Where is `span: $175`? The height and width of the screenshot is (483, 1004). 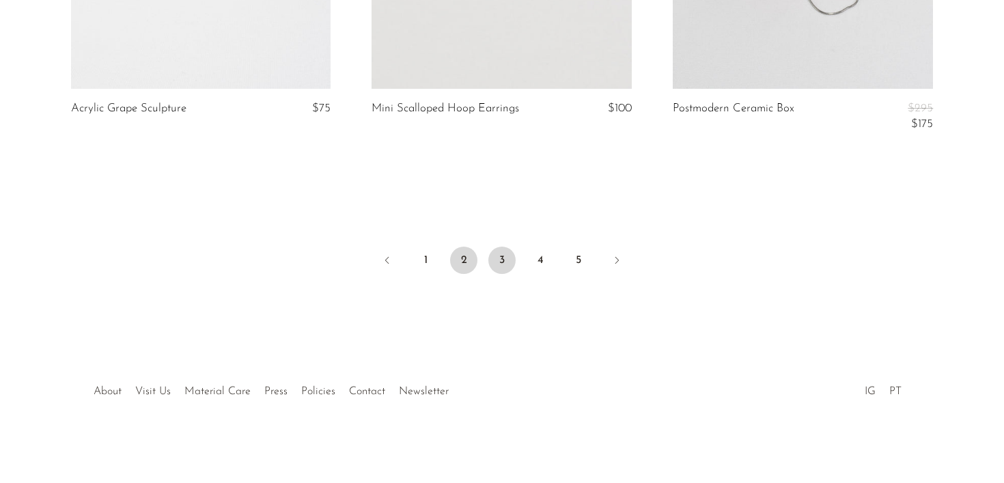 span: $175 is located at coordinates (922, 124).